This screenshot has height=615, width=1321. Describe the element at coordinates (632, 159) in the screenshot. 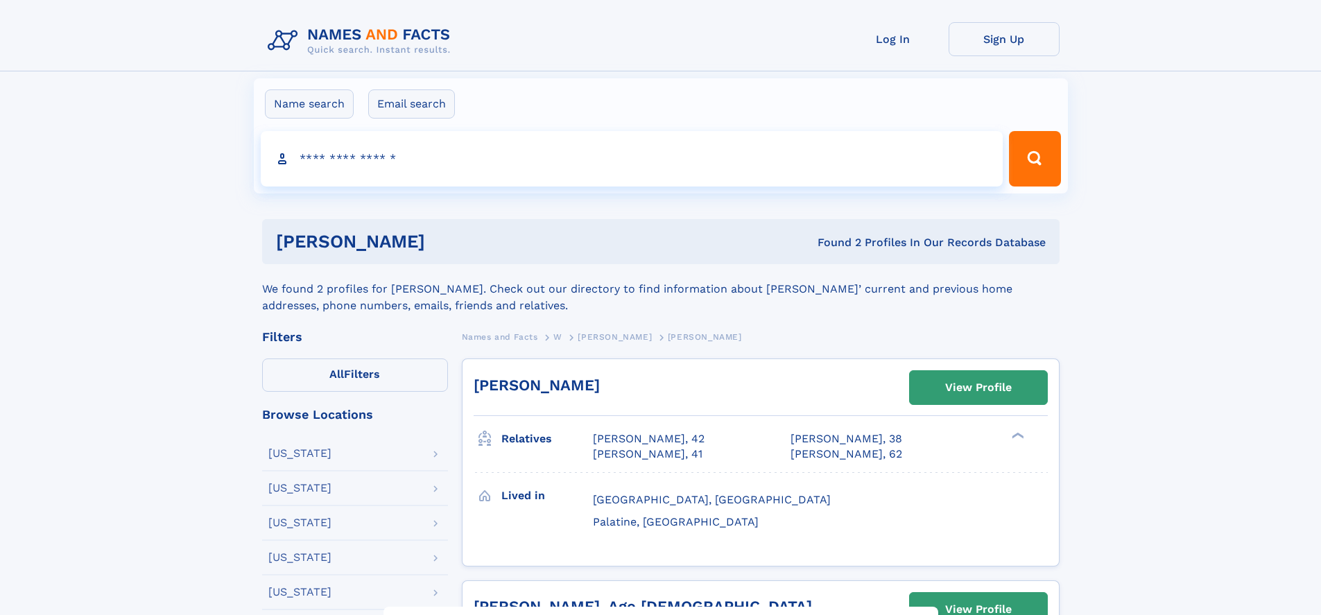

I see `input: search input` at that location.